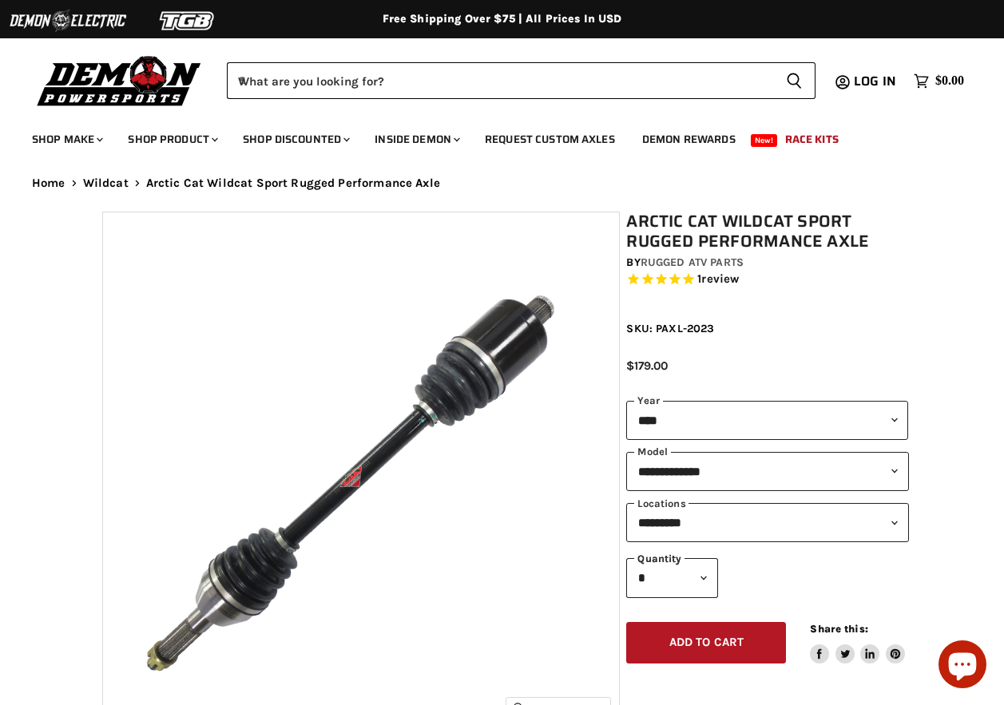 The width and height of the screenshot is (1004, 705). What do you see at coordinates (938, 81) in the screenshot?
I see `a: $0.00` at bounding box center [938, 81].